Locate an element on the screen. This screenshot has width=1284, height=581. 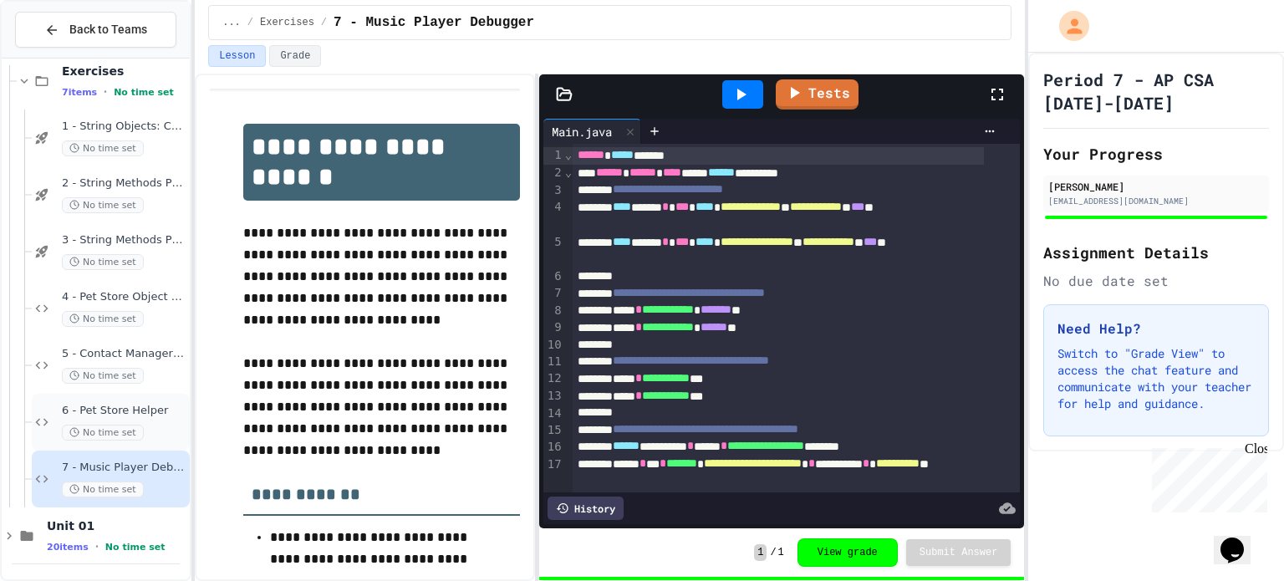
div: 8 is located at coordinates (553, 311).